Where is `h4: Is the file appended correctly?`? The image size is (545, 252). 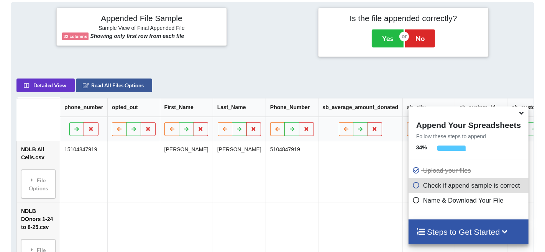
h4: Is the file appended correctly? is located at coordinates (403, 18).